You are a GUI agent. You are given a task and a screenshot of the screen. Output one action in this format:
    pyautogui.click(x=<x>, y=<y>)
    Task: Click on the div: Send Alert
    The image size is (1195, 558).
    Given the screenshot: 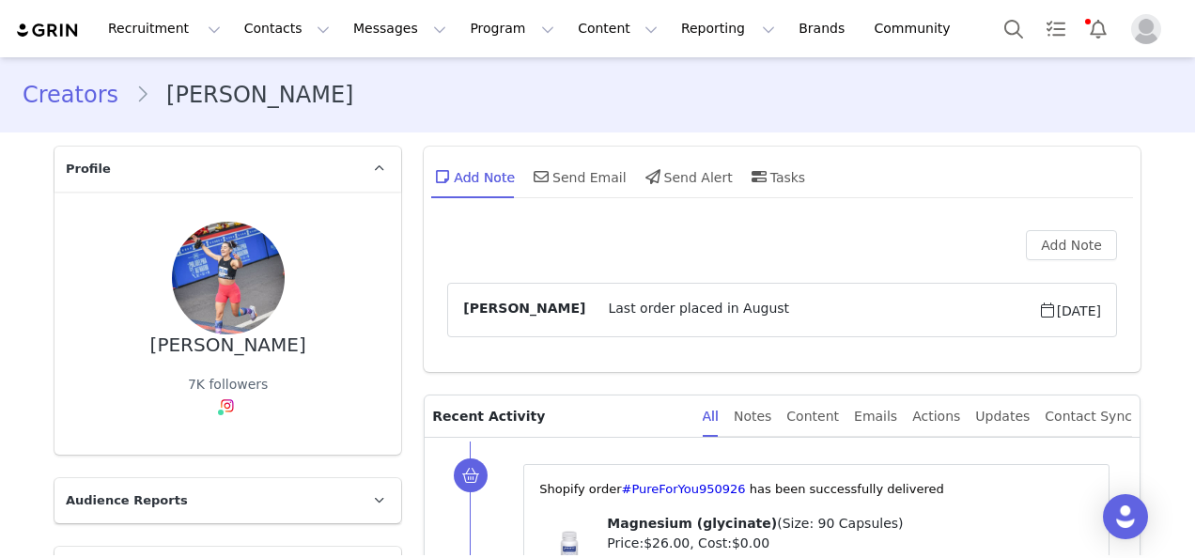 What is the action you would take?
    pyautogui.click(x=687, y=177)
    